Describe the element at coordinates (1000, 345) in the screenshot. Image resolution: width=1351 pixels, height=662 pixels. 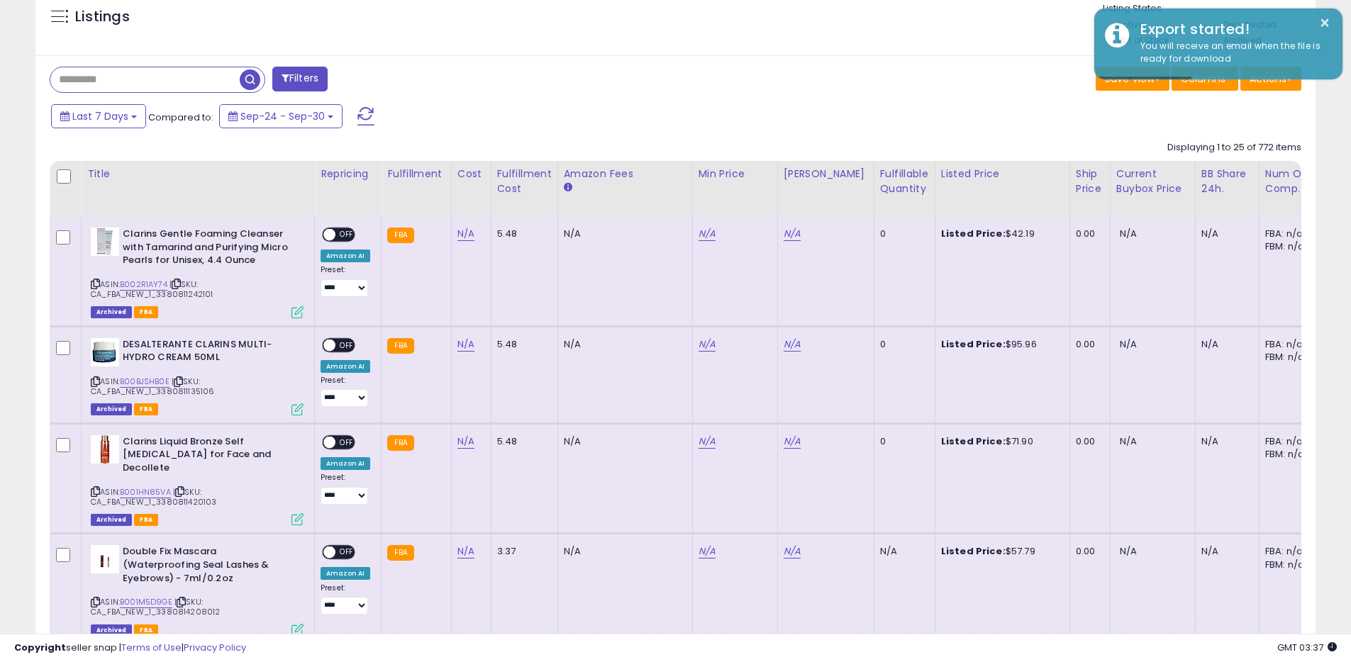
I see `div: $95.96` at that location.